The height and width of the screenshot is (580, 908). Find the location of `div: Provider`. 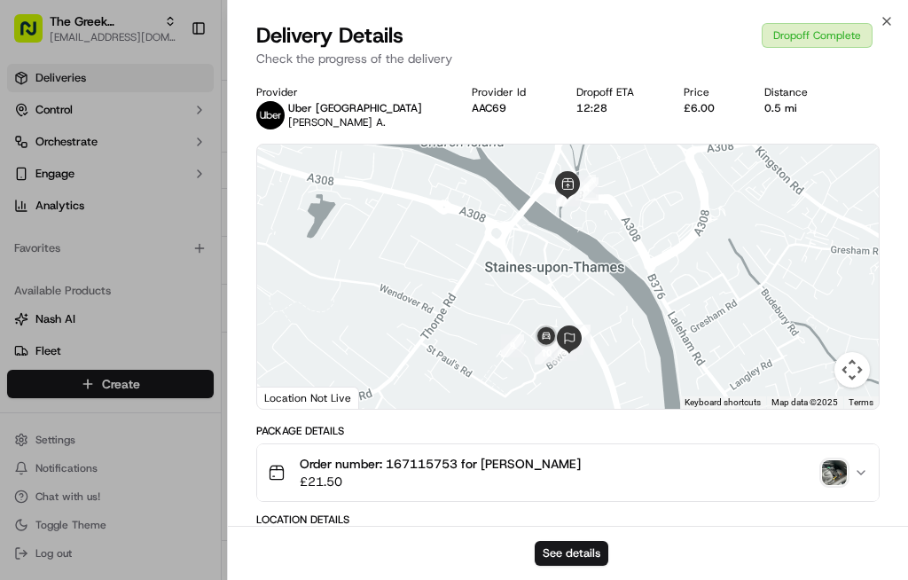

div: Provider is located at coordinates (349, 92).